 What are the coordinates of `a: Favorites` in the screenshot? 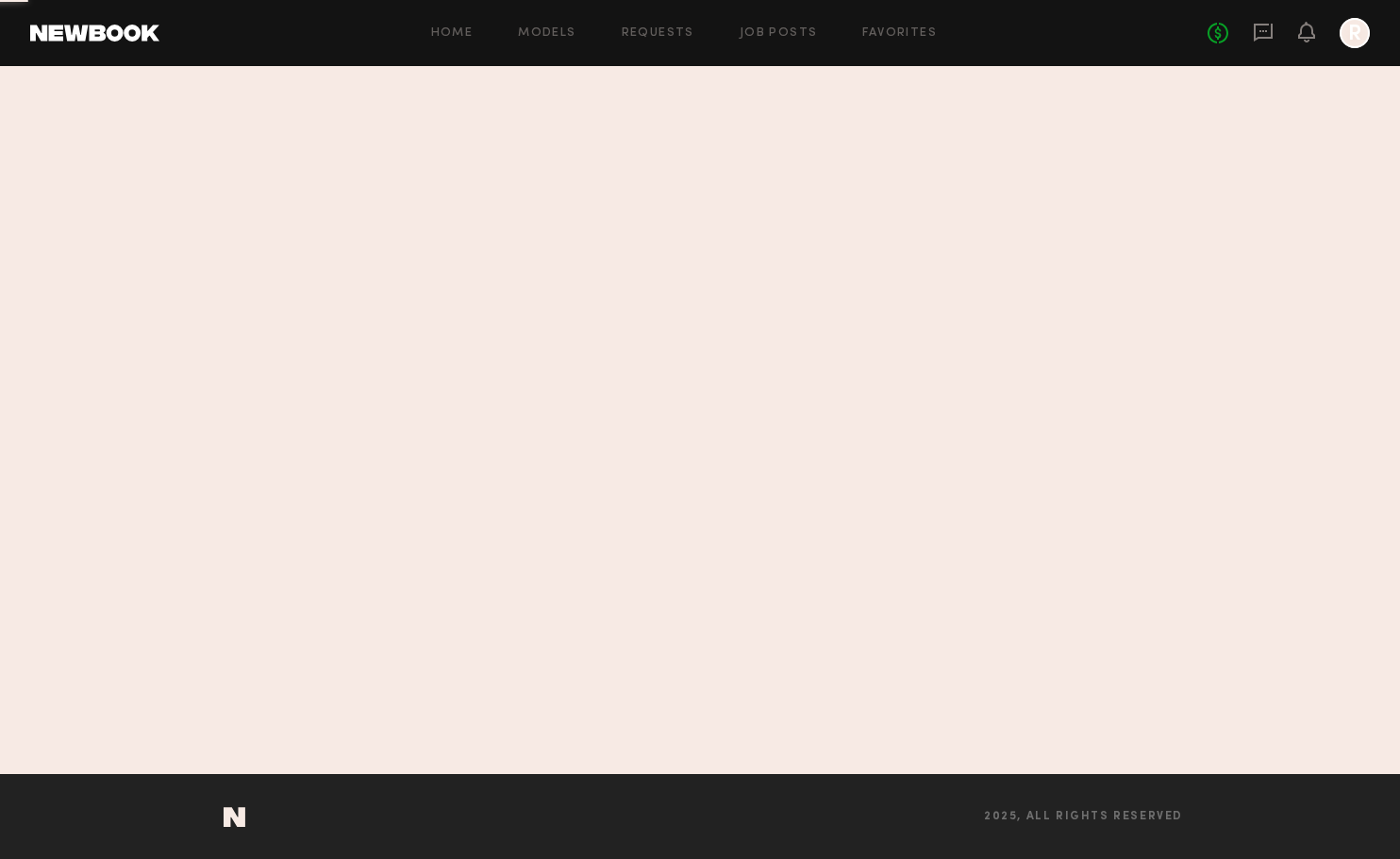 It's located at (899, 33).